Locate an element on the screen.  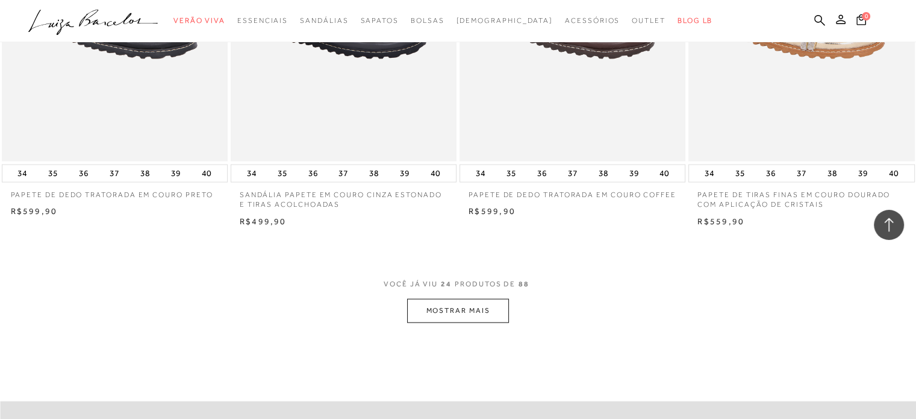
span: R$499,90 is located at coordinates (263, 221).